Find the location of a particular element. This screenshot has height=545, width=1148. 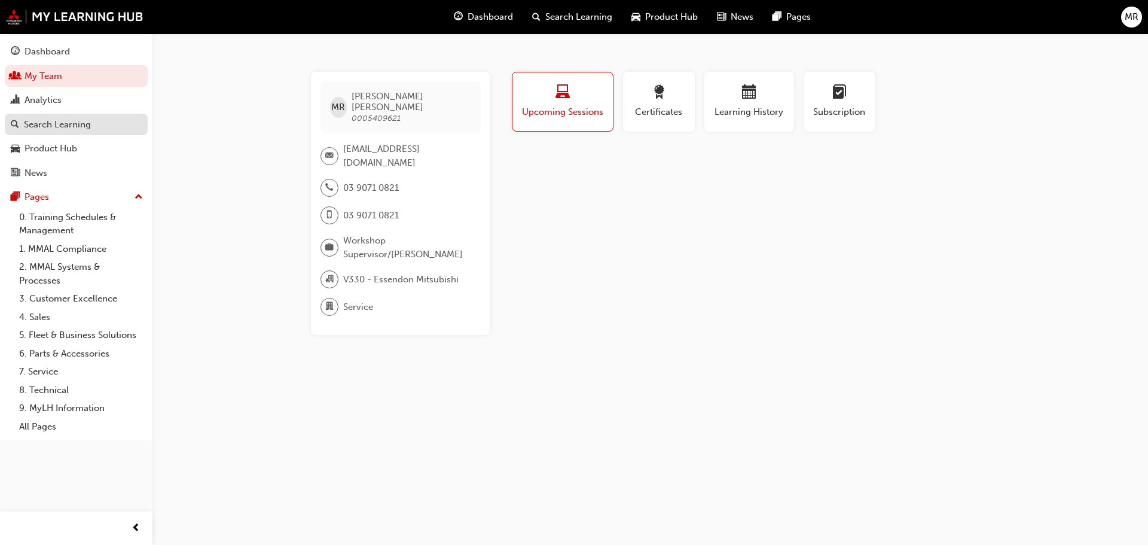

a: 3. Customer Excellence is located at coordinates (81, 298).